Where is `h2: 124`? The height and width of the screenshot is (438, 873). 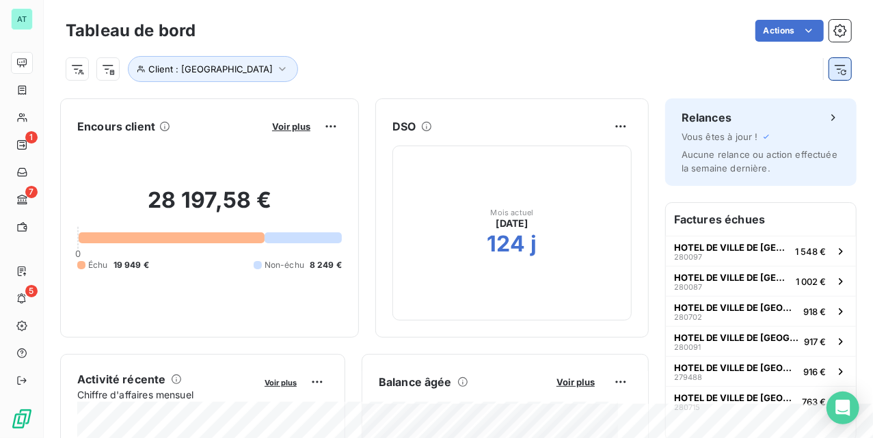
h2: 124 is located at coordinates (506, 244).